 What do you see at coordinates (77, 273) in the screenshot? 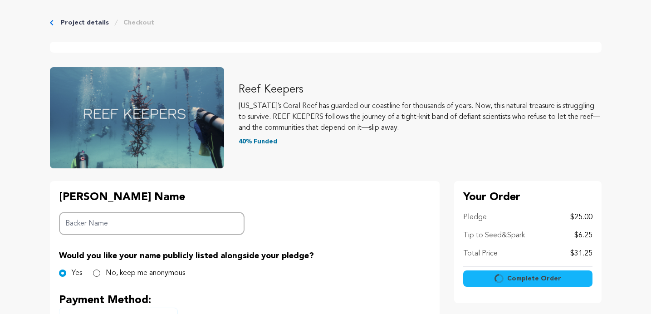
I see `label: Yes` at bounding box center [77, 273].